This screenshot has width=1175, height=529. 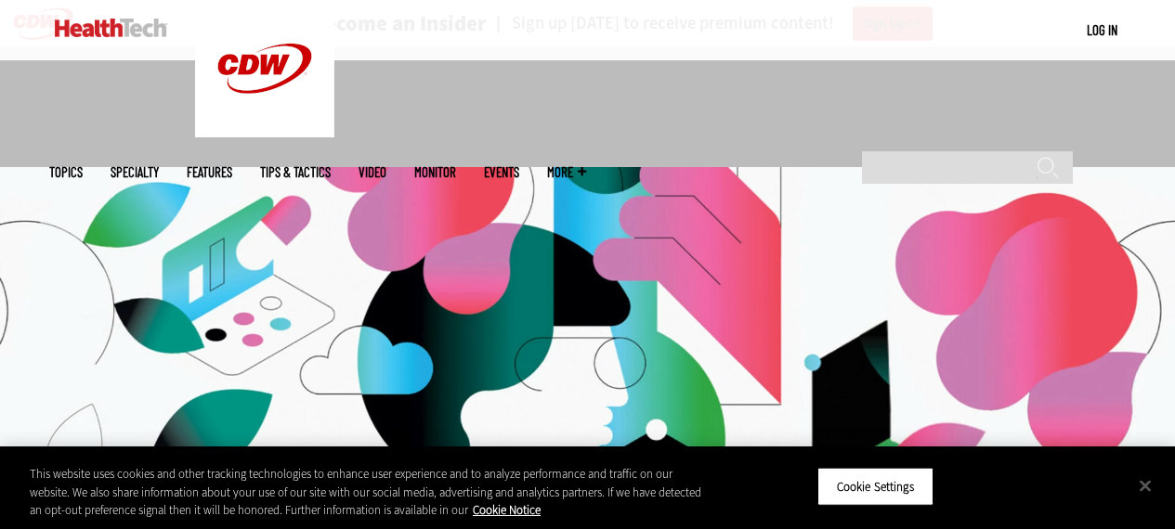 I want to click on button: Close, so click(x=1145, y=486).